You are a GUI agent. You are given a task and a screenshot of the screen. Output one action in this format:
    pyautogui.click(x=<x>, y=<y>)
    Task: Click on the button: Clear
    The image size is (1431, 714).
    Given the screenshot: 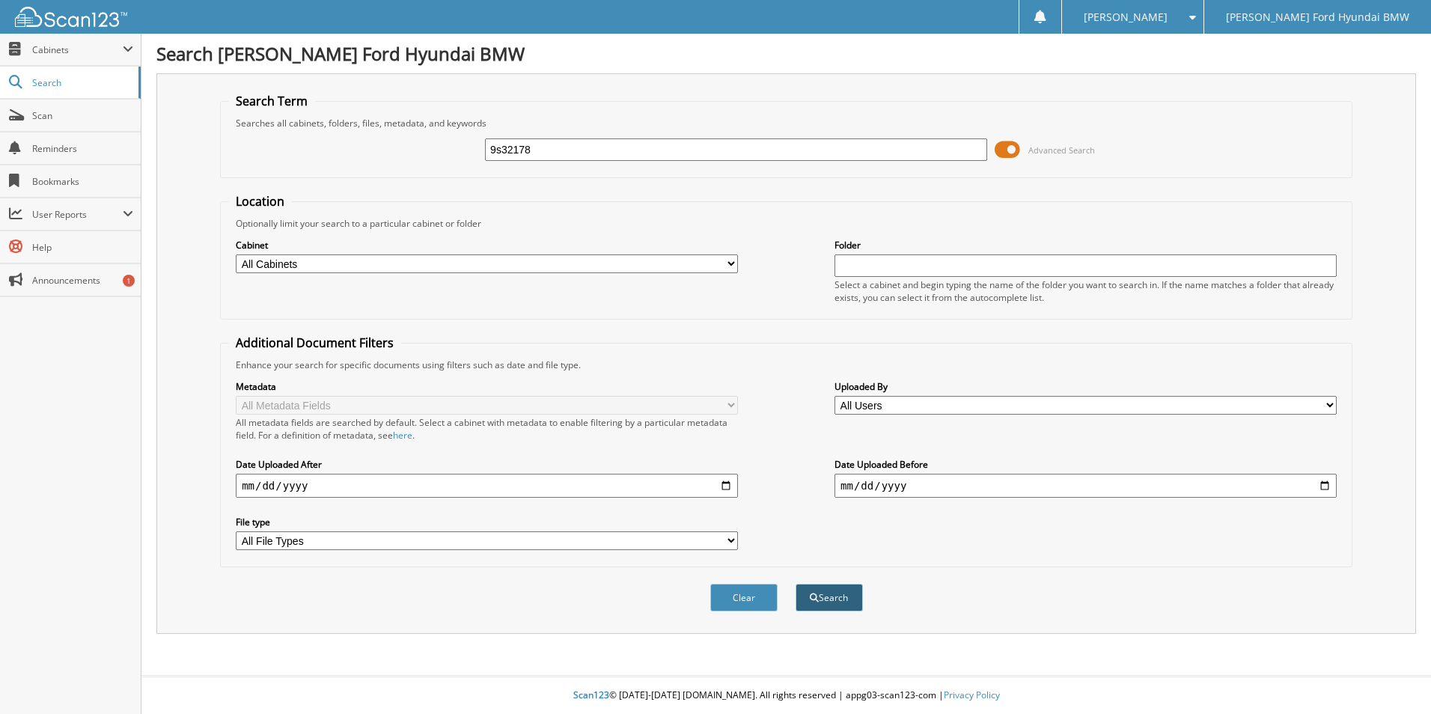 What is the action you would take?
    pyautogui.click(x=744, y=597)
    